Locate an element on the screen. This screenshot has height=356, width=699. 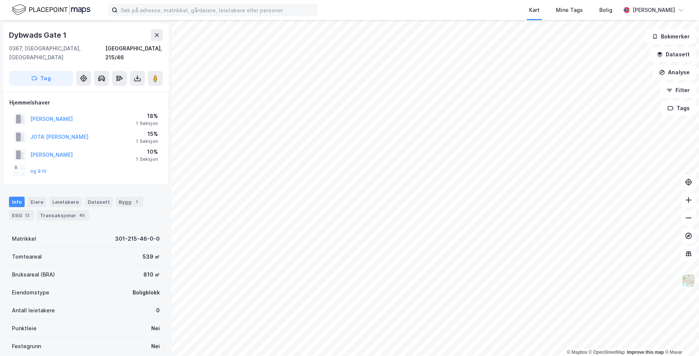
button: Analyse is located at coordinates (674, 72).